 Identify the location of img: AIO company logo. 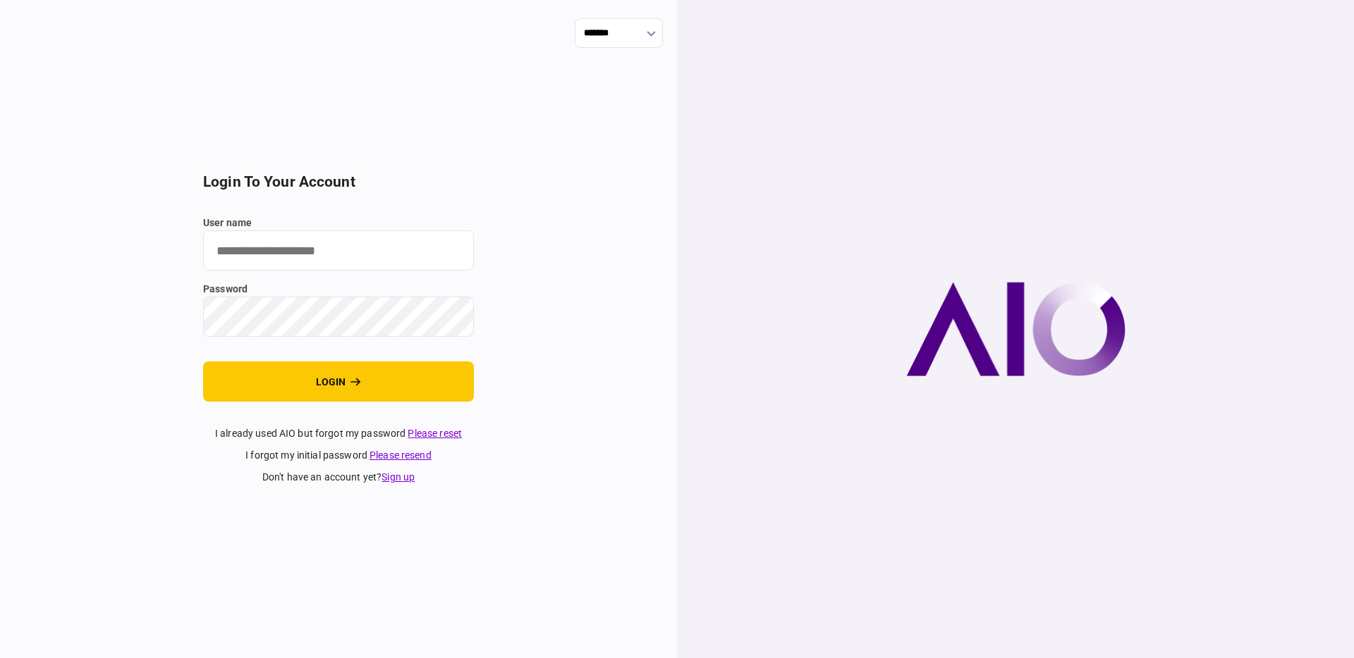
(1015, 329).